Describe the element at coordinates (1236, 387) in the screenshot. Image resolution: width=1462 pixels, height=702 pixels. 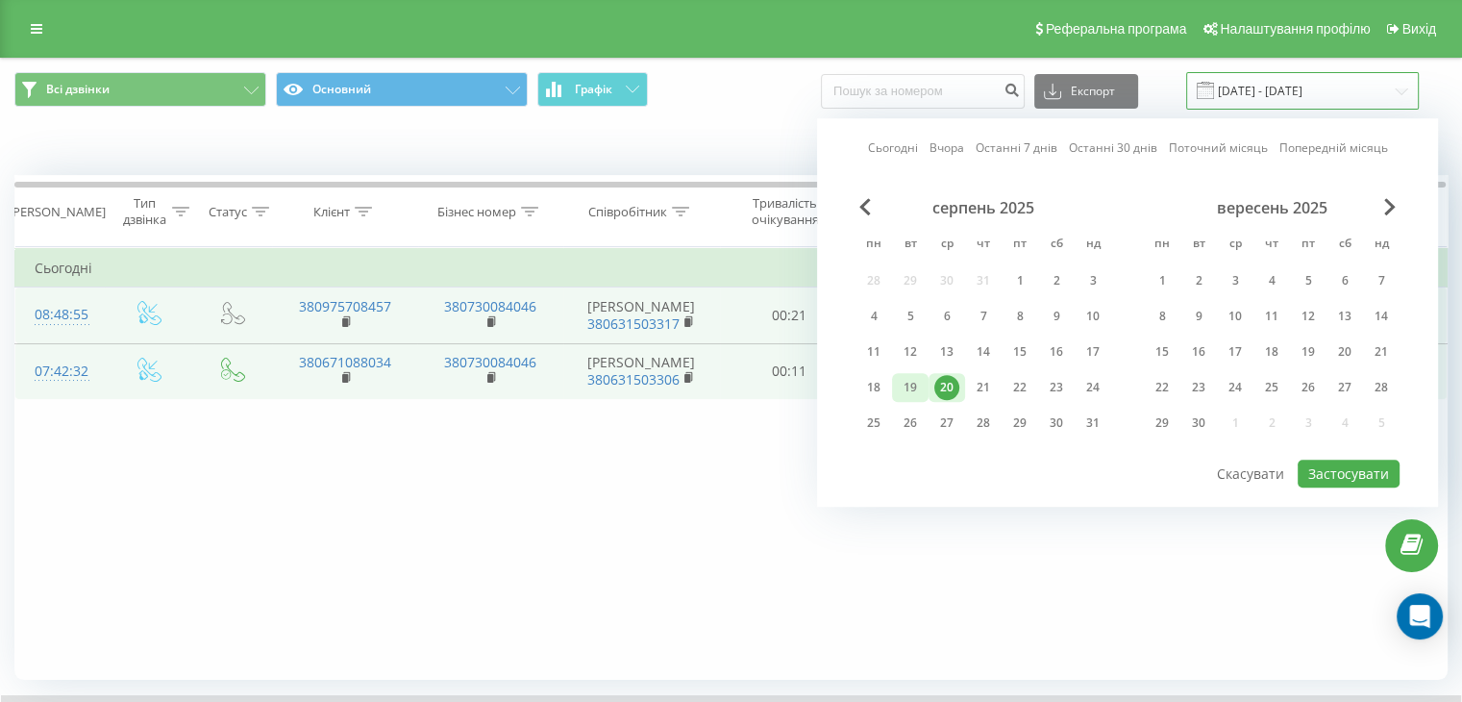
I see `div: 24` at that location.